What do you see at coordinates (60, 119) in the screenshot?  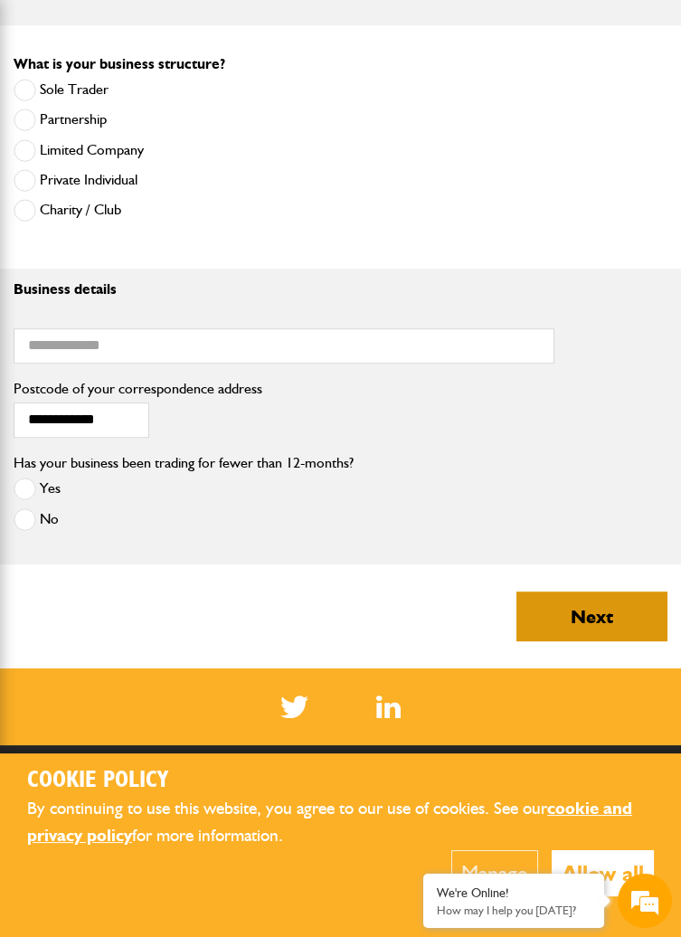 I see `label: Partnership` at bounding box center [60, 119].